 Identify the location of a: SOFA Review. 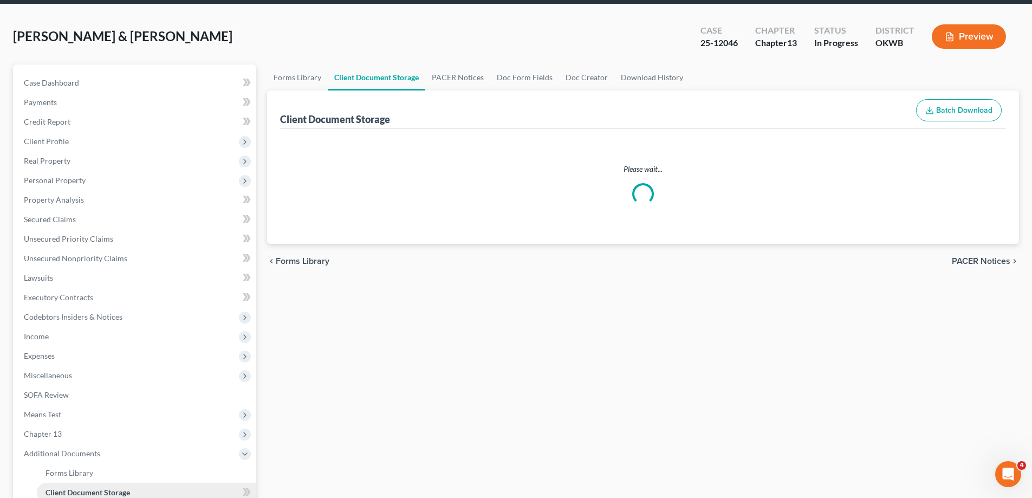
(135, 395).